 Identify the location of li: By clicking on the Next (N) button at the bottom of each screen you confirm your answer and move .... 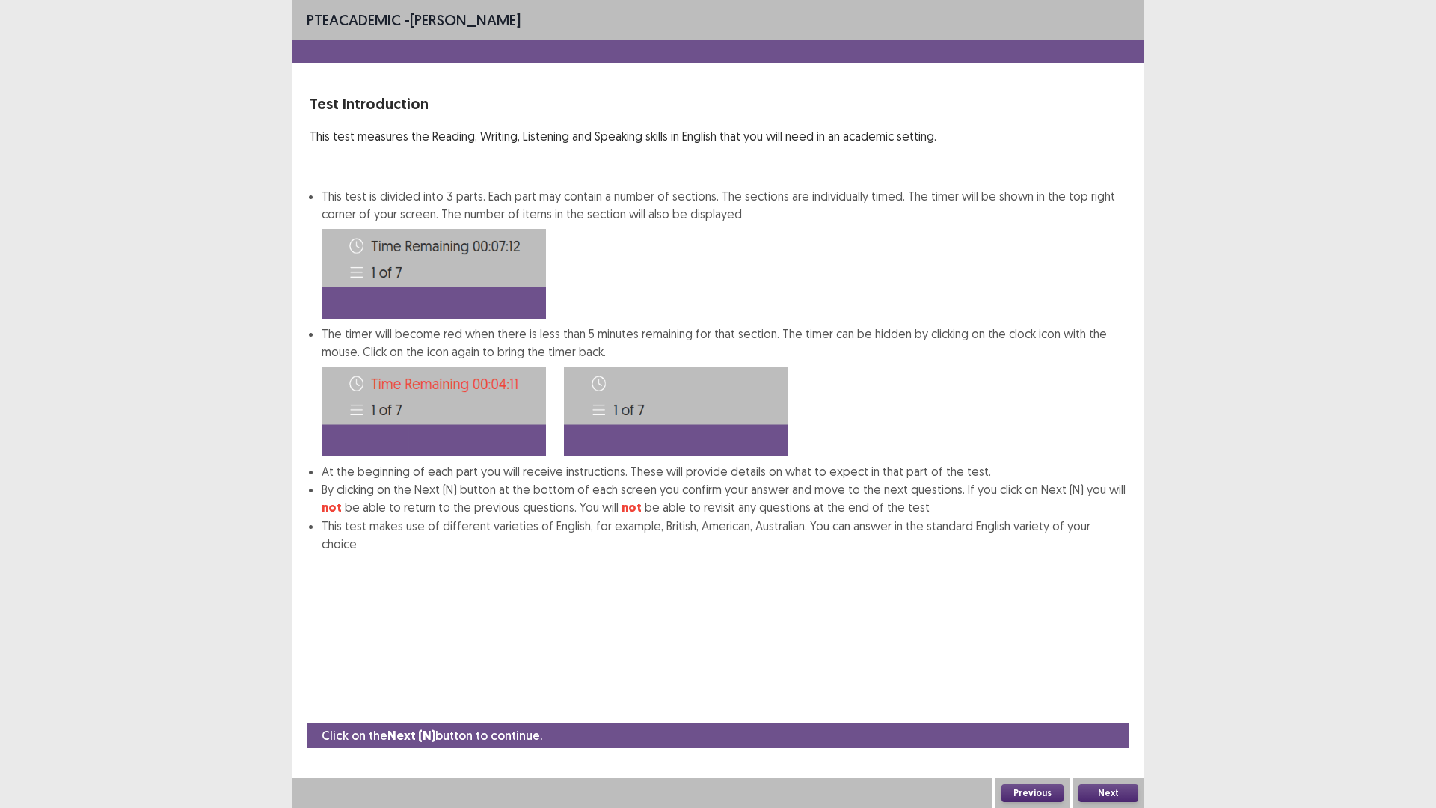
(724, 498).